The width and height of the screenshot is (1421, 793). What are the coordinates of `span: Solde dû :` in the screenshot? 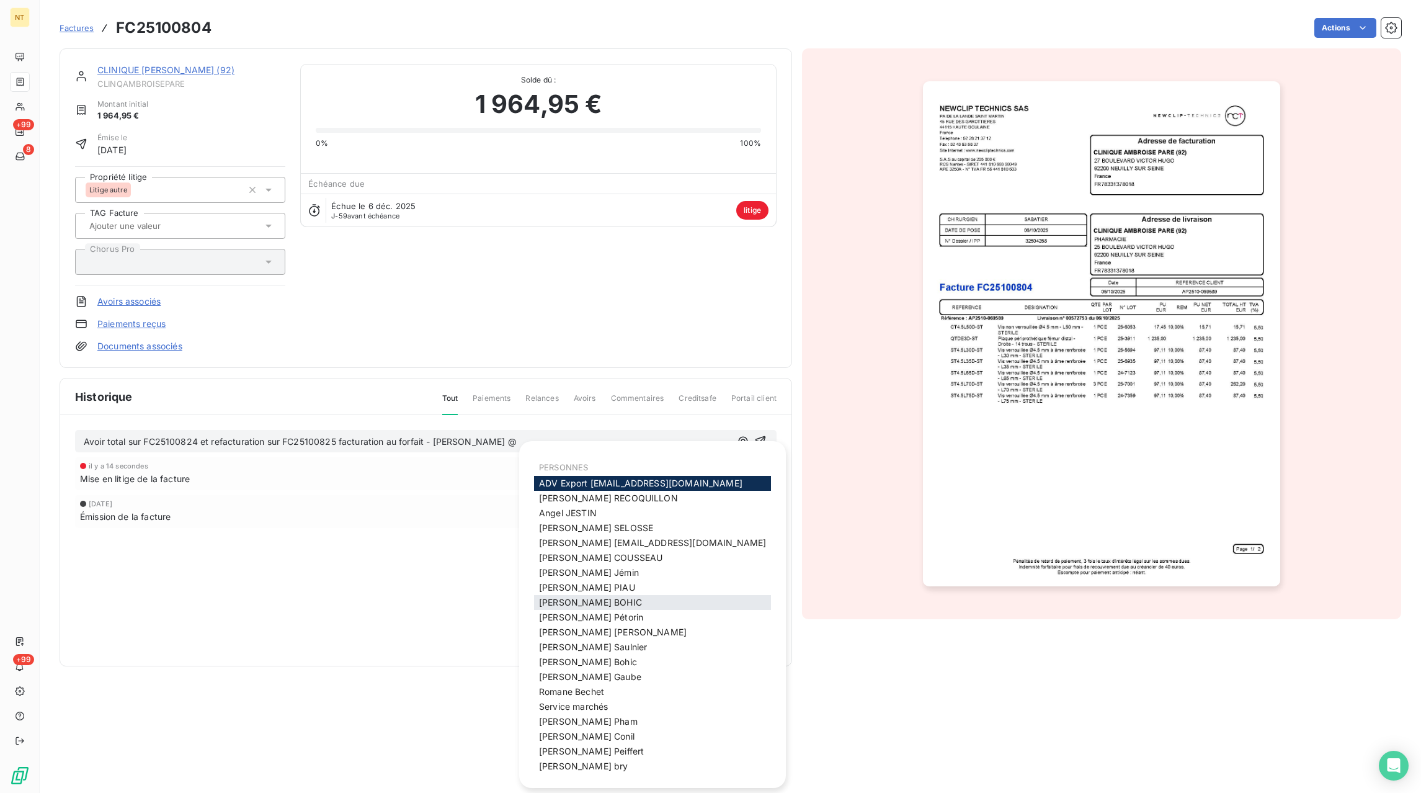 It's located at (538, 80).